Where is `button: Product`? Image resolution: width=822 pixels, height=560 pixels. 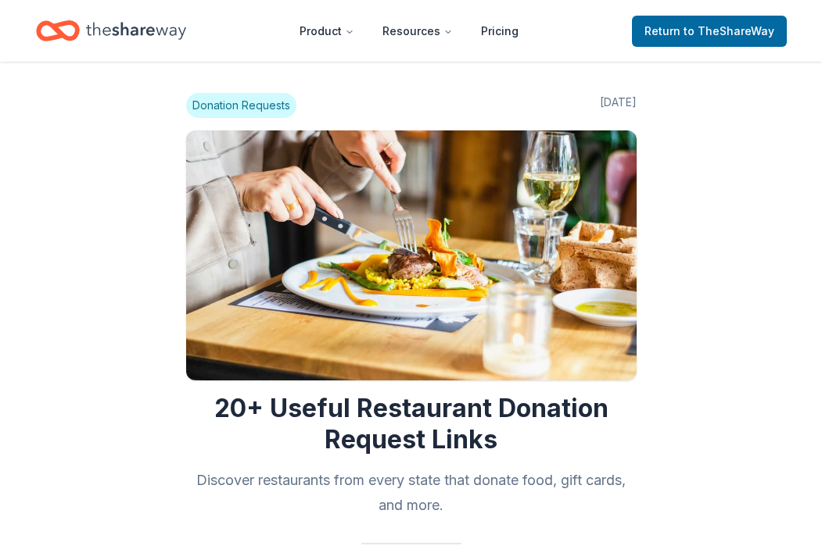 button: Product is located at coordinates (327, 31).